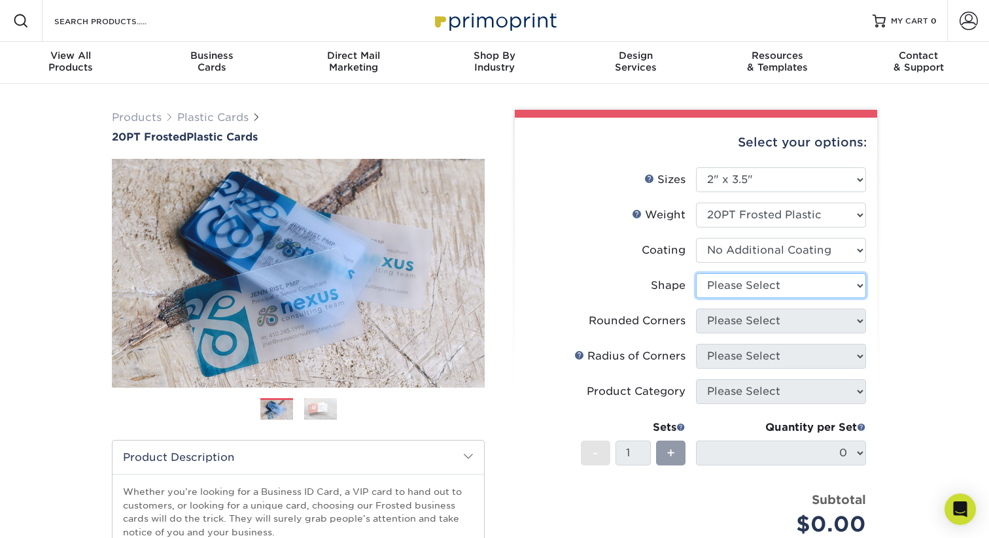 The width and height of the screenshot is (989, 538). What do you see at coordinates (777, 56) in the screenshot?
I see `span: Resources` at bounding box center [777, 56].